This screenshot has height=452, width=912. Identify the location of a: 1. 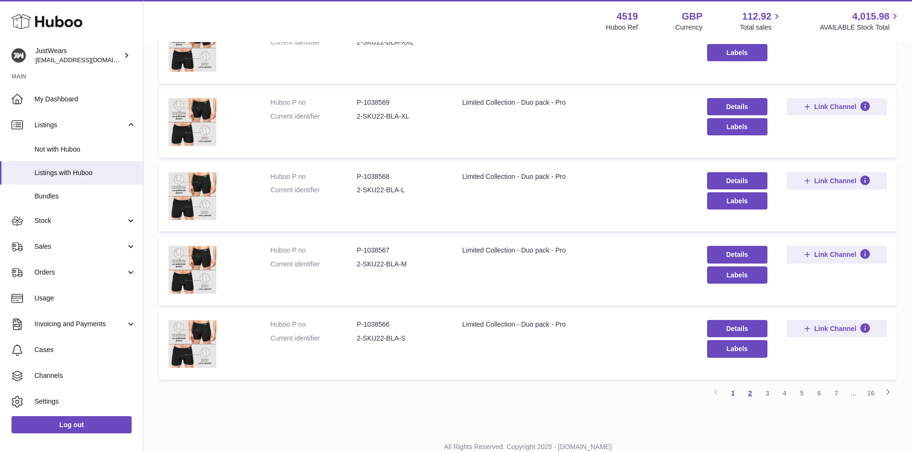
(733, 394).